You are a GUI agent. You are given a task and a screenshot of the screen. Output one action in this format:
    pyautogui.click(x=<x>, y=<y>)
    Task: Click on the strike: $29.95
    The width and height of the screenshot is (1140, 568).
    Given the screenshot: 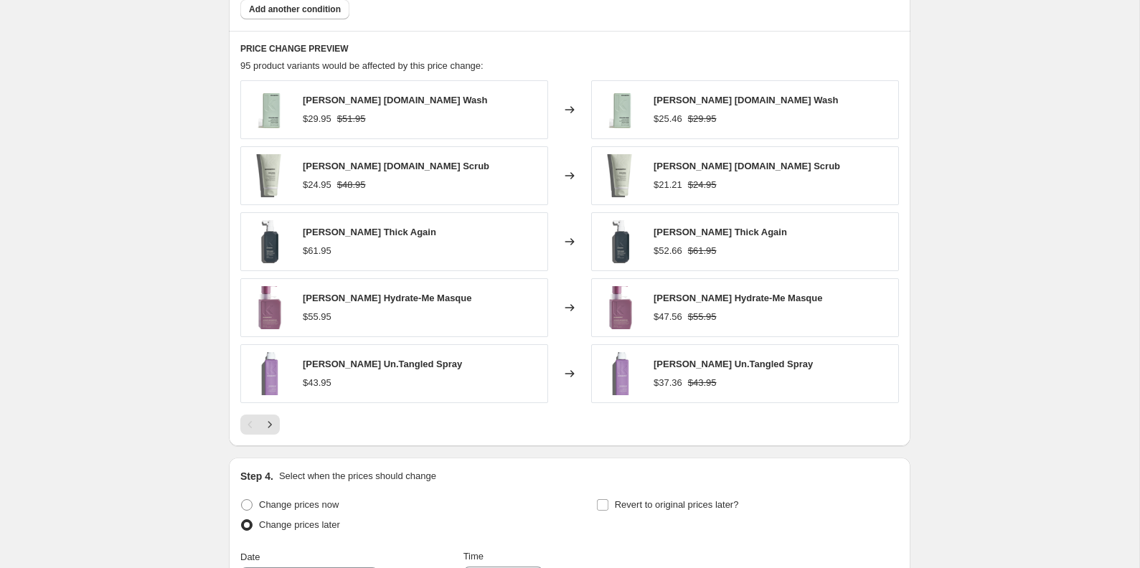 What is the action you would take?
    pyautogui.click(x=702, y=119)
    